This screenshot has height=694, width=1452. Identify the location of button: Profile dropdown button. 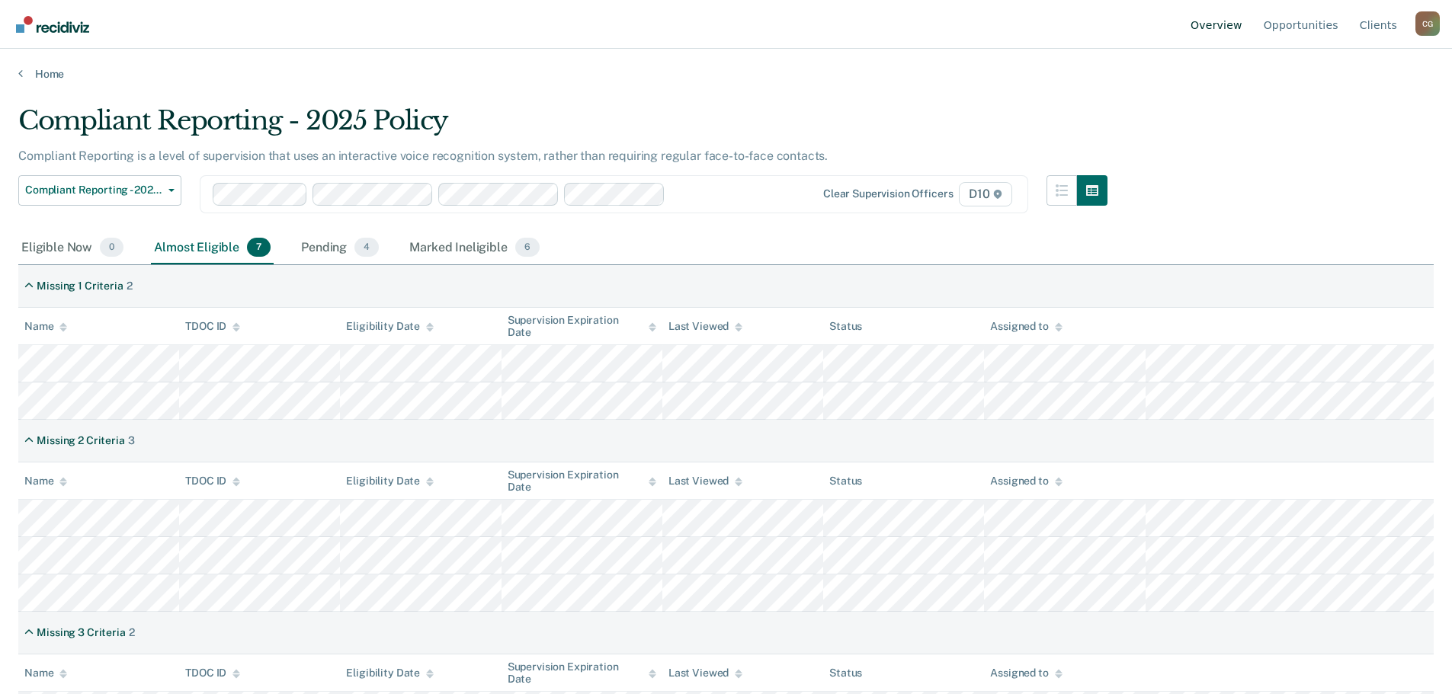
(1427, 24).